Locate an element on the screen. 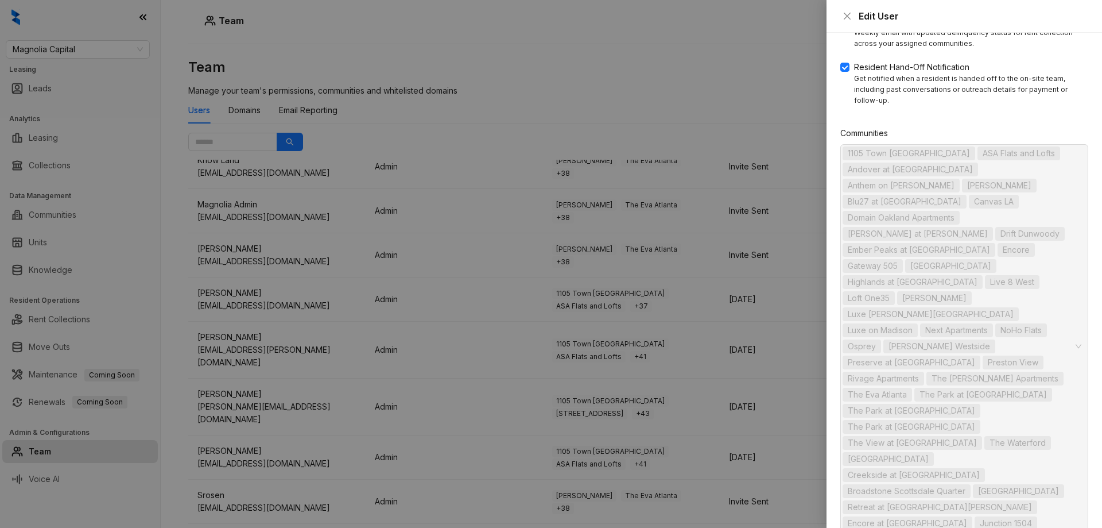 The height and width of the screenshot is (528, 1102). span: Douglas at Stonelake is located at coordinates (918, 234).